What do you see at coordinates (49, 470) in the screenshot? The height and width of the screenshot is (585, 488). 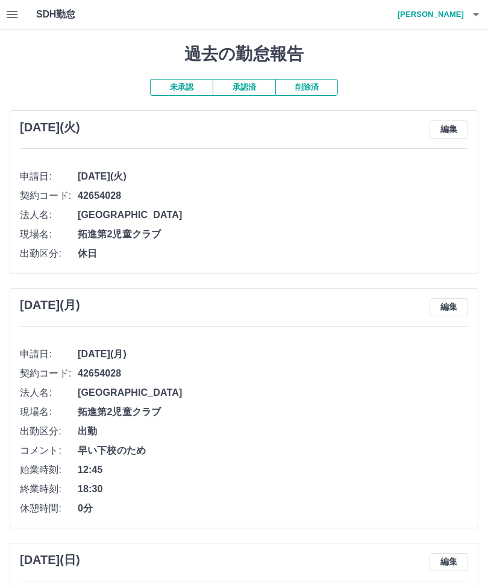 I see `span: 始業時刻:` at bounding box center [49, 470].